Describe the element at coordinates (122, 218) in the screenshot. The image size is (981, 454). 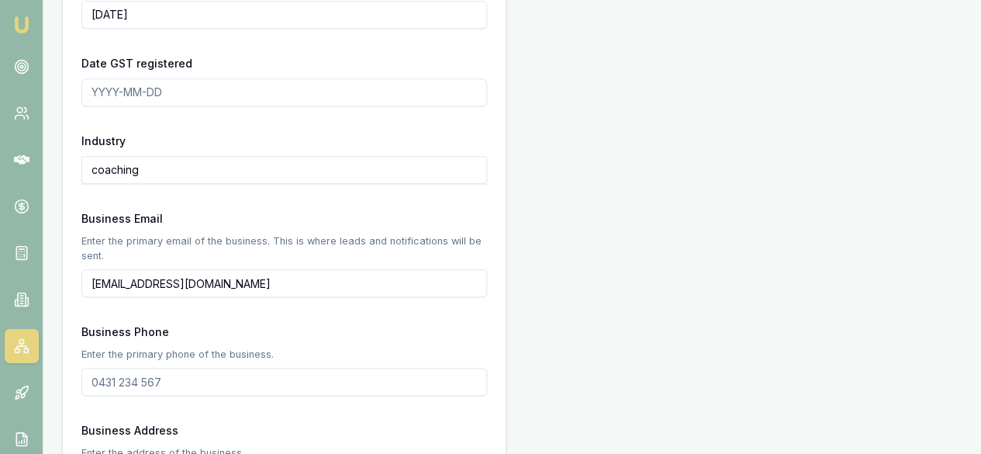
I see `label: Business Email` at that location.